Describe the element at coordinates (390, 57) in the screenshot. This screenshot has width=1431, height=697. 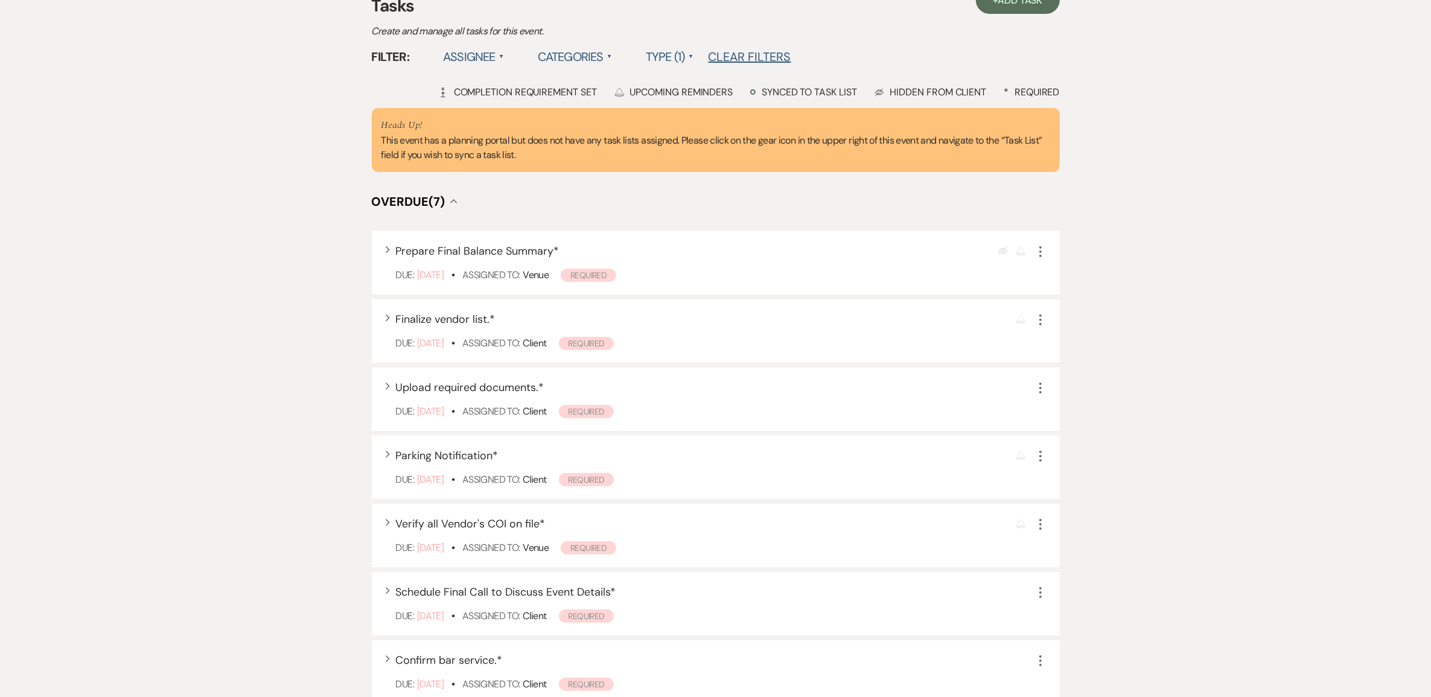
I see `span: Filter:` at that location.